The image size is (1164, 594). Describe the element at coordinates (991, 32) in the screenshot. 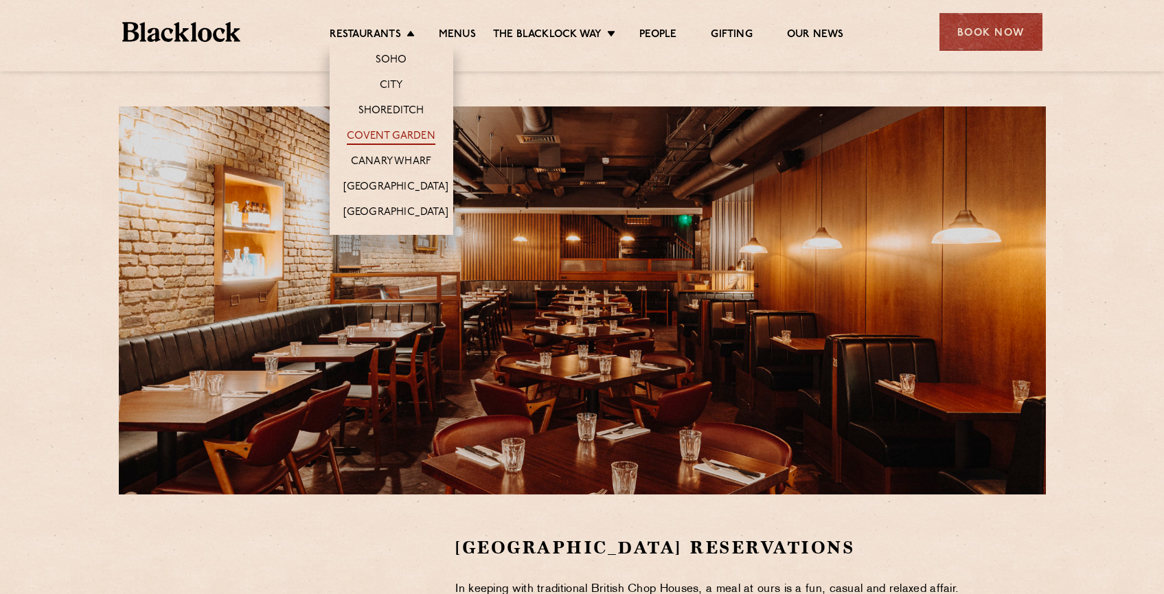

I see `div: Book Now` at that location.